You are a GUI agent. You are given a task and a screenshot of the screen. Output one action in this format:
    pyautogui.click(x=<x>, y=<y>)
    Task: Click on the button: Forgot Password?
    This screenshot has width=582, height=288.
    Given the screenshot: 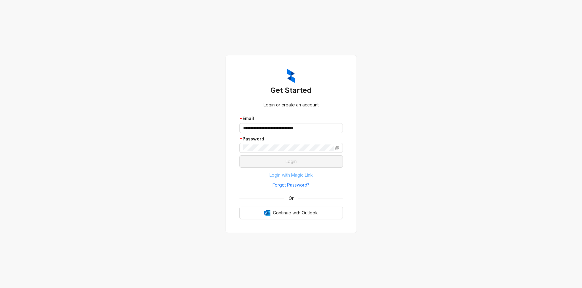 What is the action you would take?
    pyautogui.click(x=291, y=185)
    